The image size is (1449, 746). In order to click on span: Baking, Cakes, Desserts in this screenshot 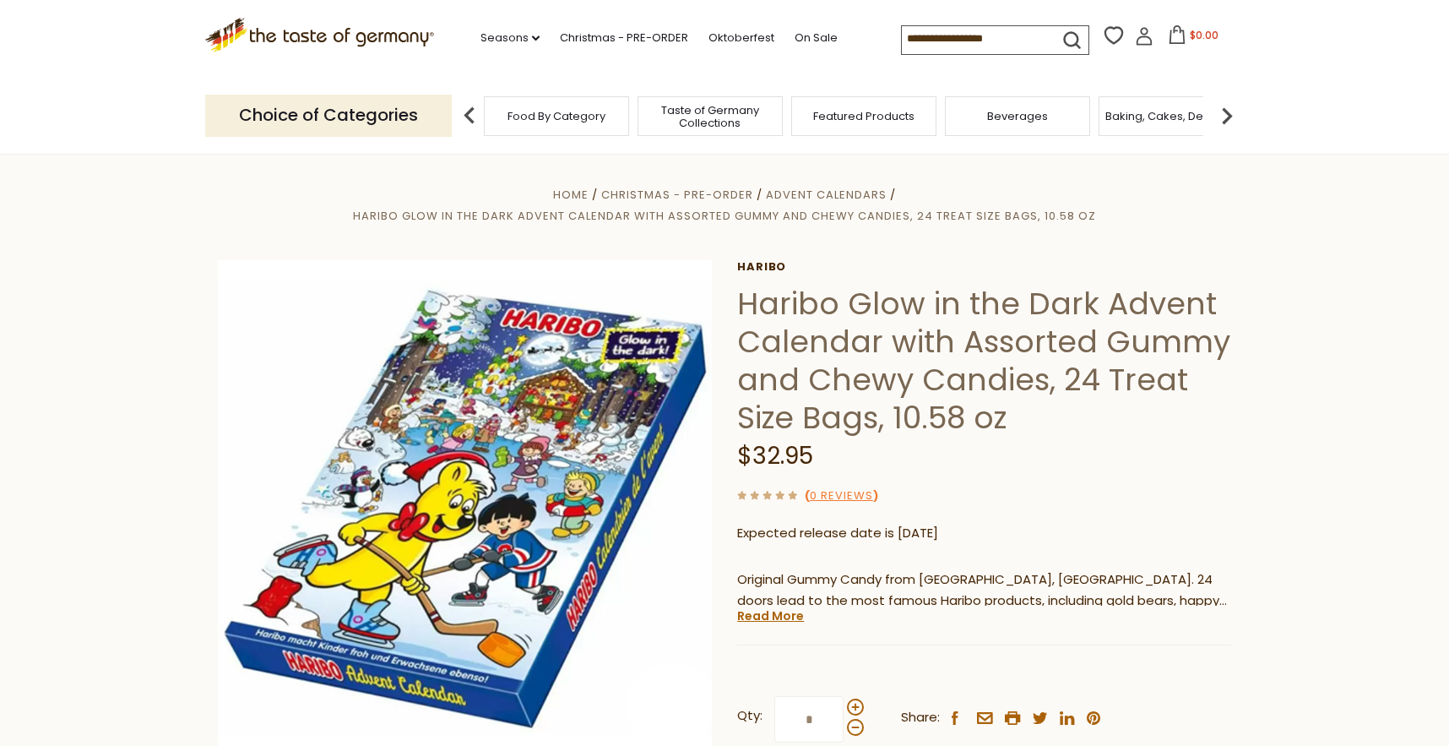, I will do `click(1171, 116)`.